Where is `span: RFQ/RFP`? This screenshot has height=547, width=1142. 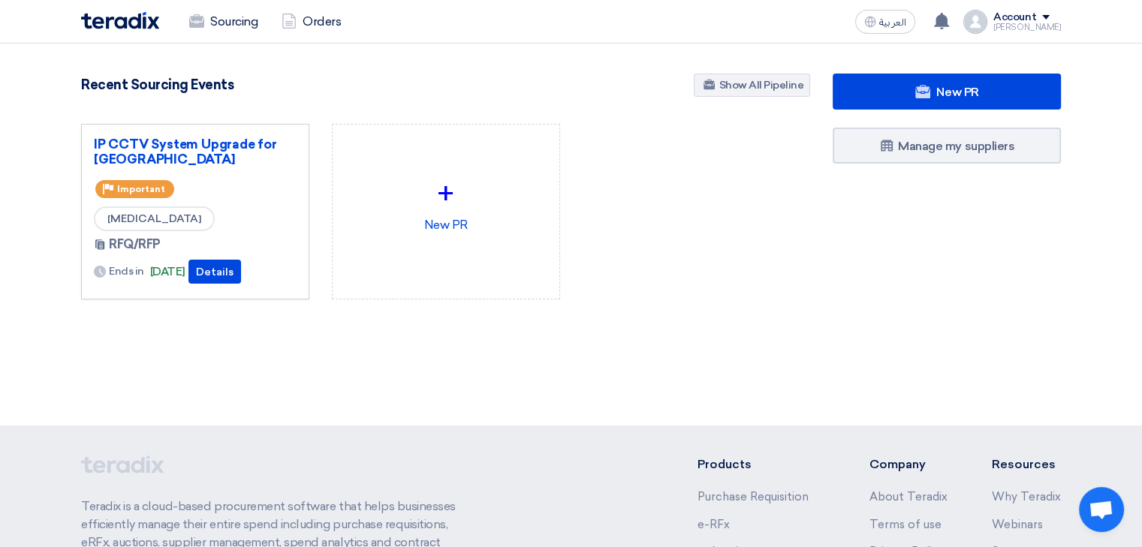
span: RFQ/RFP is located at coordinates (134, 245).